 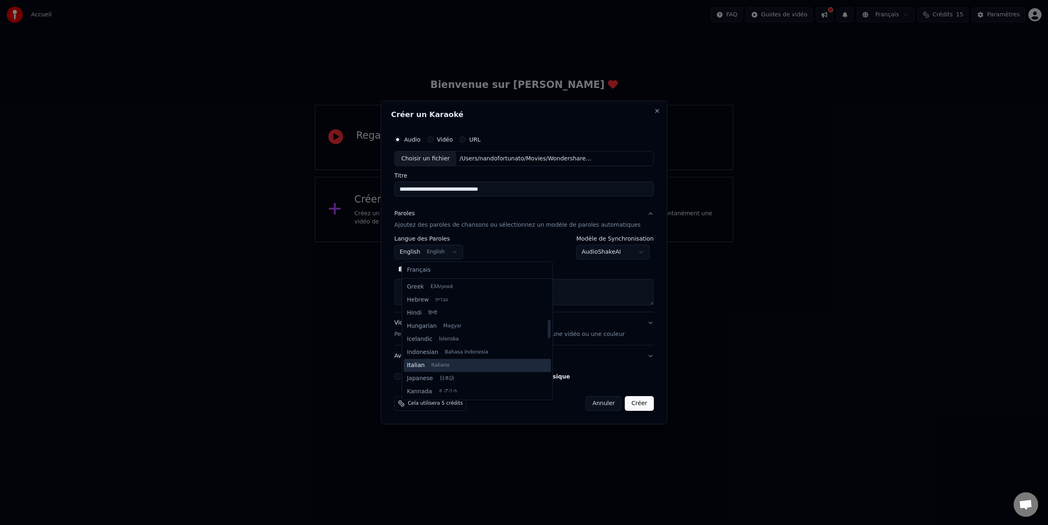 I want to click on span: Japanese, so click(x=420, y=379).